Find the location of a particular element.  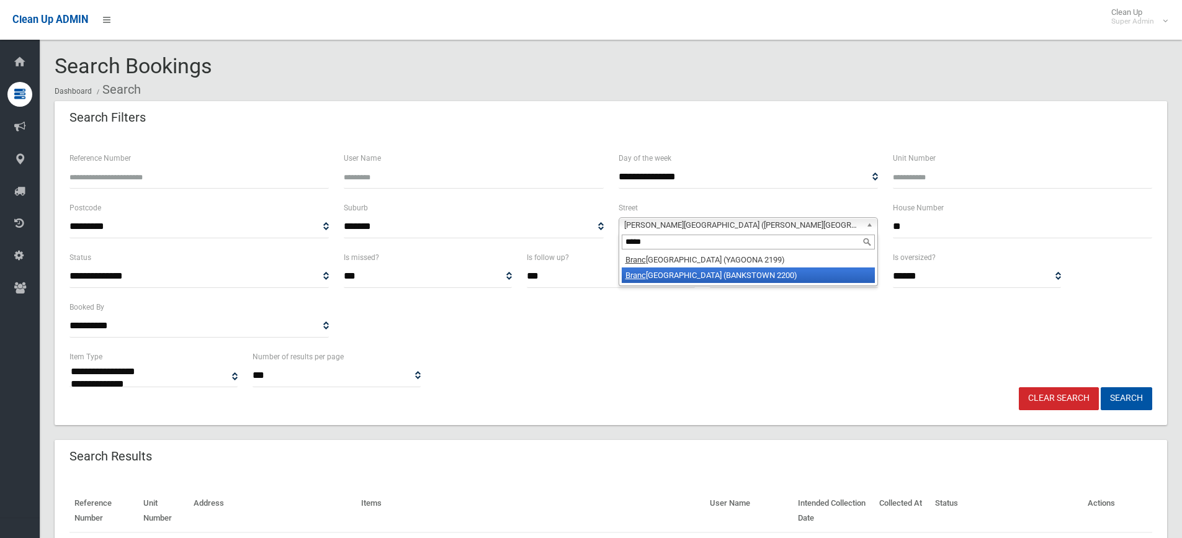

label: House Number is located at coordinates (918, 208).